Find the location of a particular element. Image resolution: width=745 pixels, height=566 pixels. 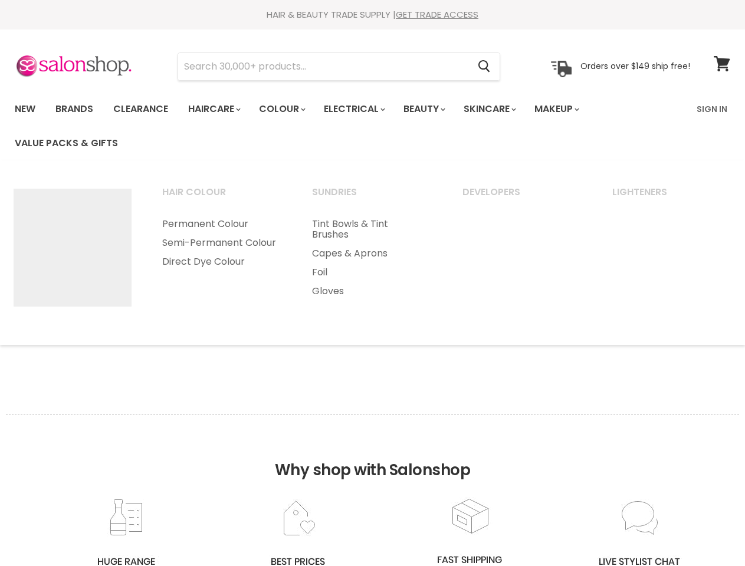

a: Foil is located at coordinates (371, 272).